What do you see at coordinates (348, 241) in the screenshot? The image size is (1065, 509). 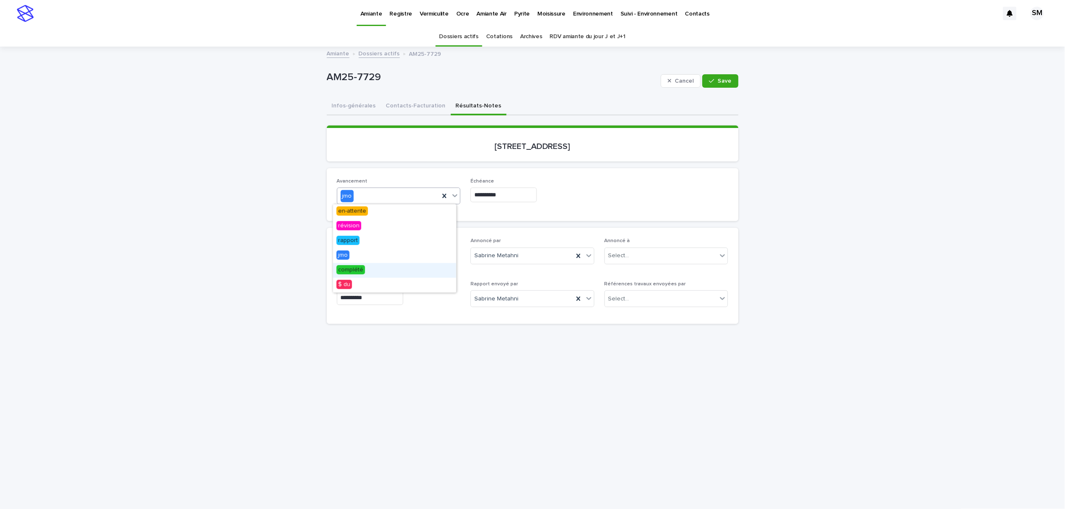 I see `span: rapport` at bounding box center [348, 241].